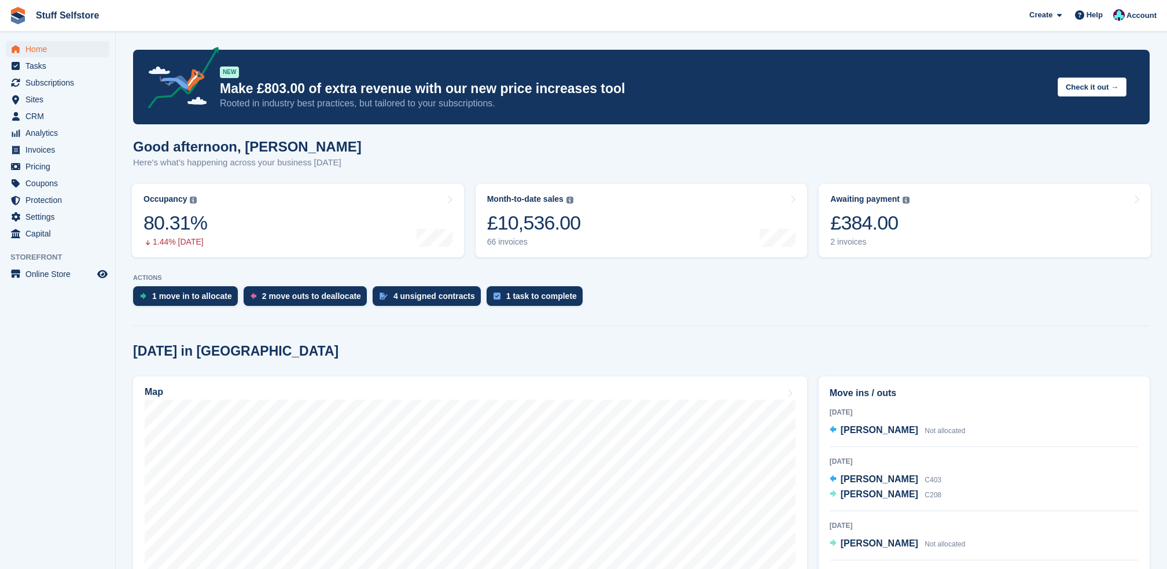 The image size is (1167, 569). Describe the element at coordinates (60, 116) in the screenshot. I see `span: CRM` at that location.